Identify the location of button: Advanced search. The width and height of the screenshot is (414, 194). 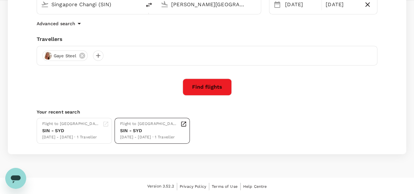
(60, 24).